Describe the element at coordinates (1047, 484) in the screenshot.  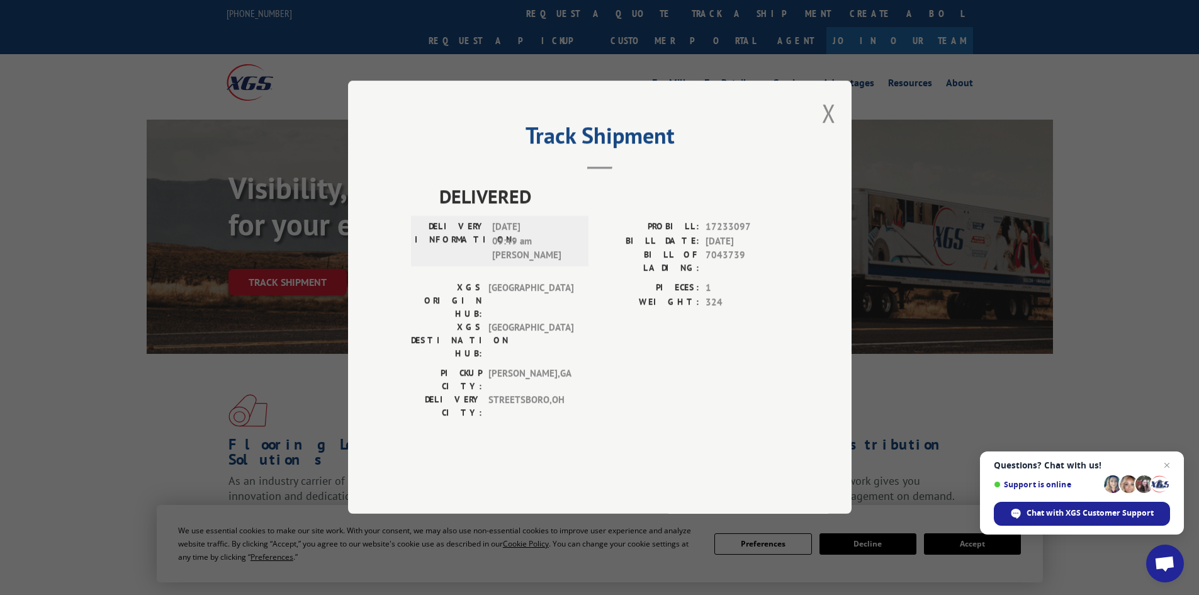
I see `span: Support is online` at that location.